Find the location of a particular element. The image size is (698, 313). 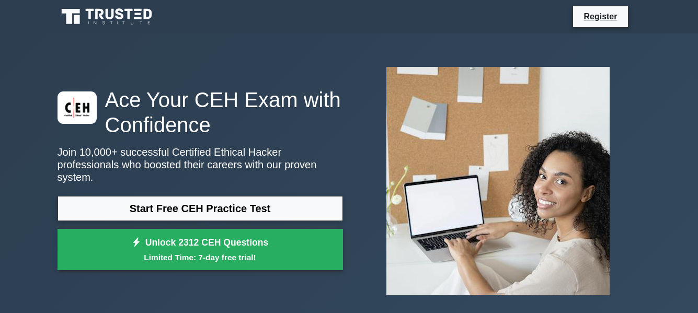

a: Start Free CEH Practice Test is located at coordinates (200, 209).